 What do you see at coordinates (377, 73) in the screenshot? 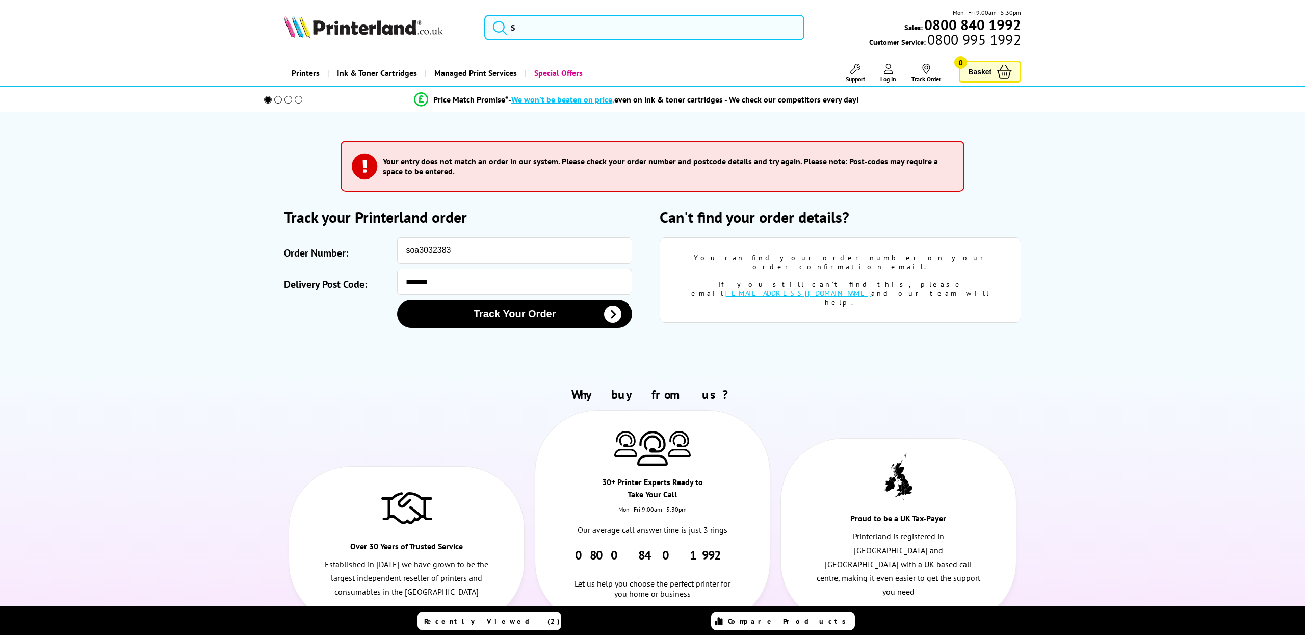
I see `span: Ink & Toner Cartridges` at bounding box center [377, 73].